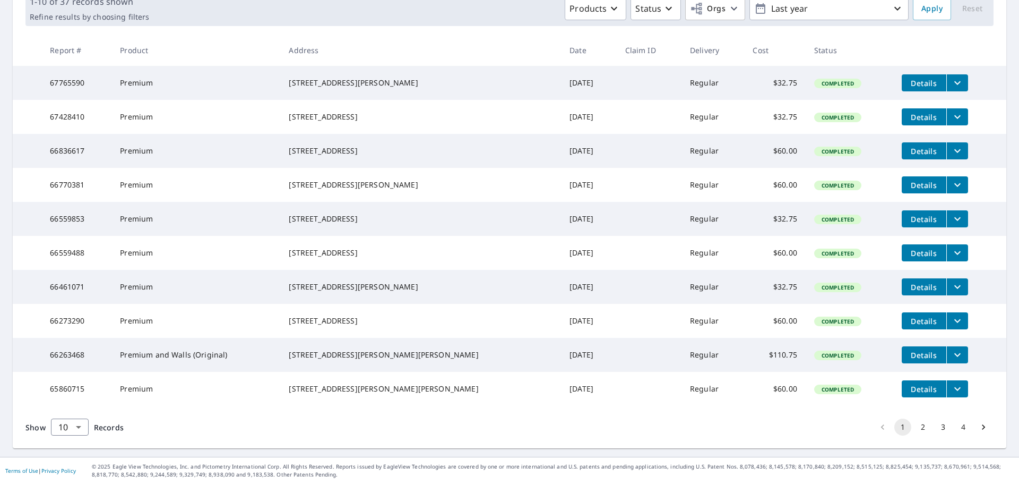  I want to click on a: Privacy Policy, so click(58, 470).